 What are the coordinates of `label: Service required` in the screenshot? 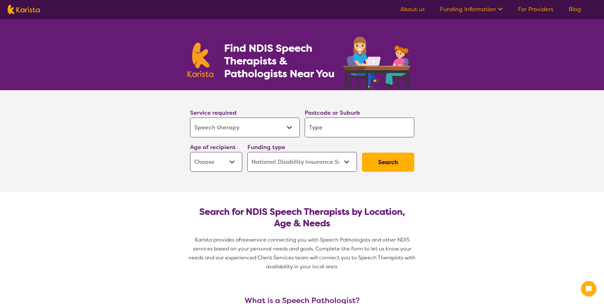 It's located at (213, 113).